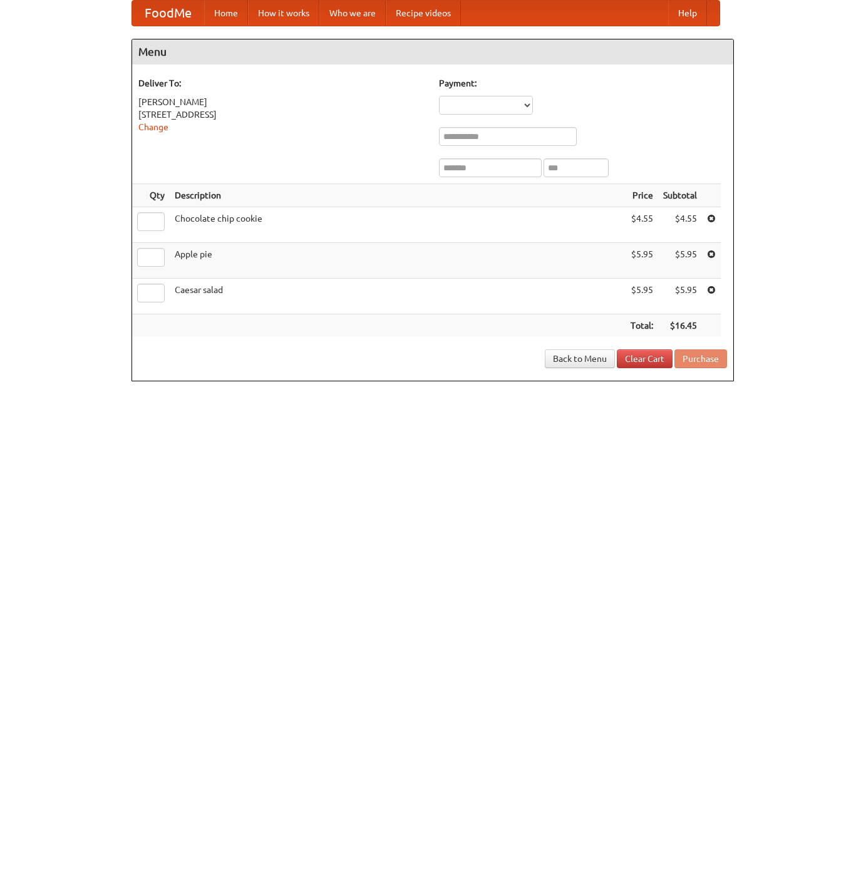 The width and height of the screenshot is (851, 886). Describe the element at coordinates (680, 195) in the screenshot. I see `th: Subtotal` at that location.